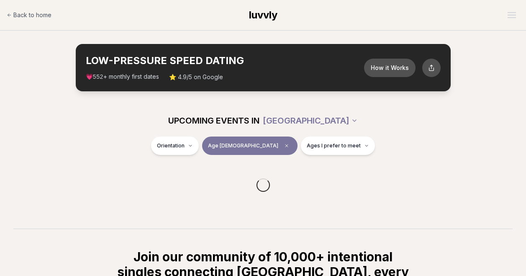 The image size is (526, 276). I want to click on span: Clear age, so click(287, 146).